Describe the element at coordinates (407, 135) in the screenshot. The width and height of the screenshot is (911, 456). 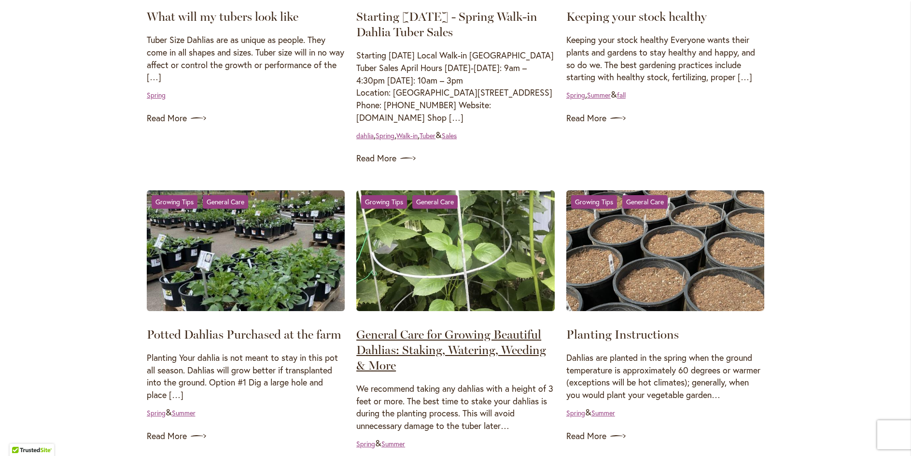
I see `a: Walk-in` at that location.